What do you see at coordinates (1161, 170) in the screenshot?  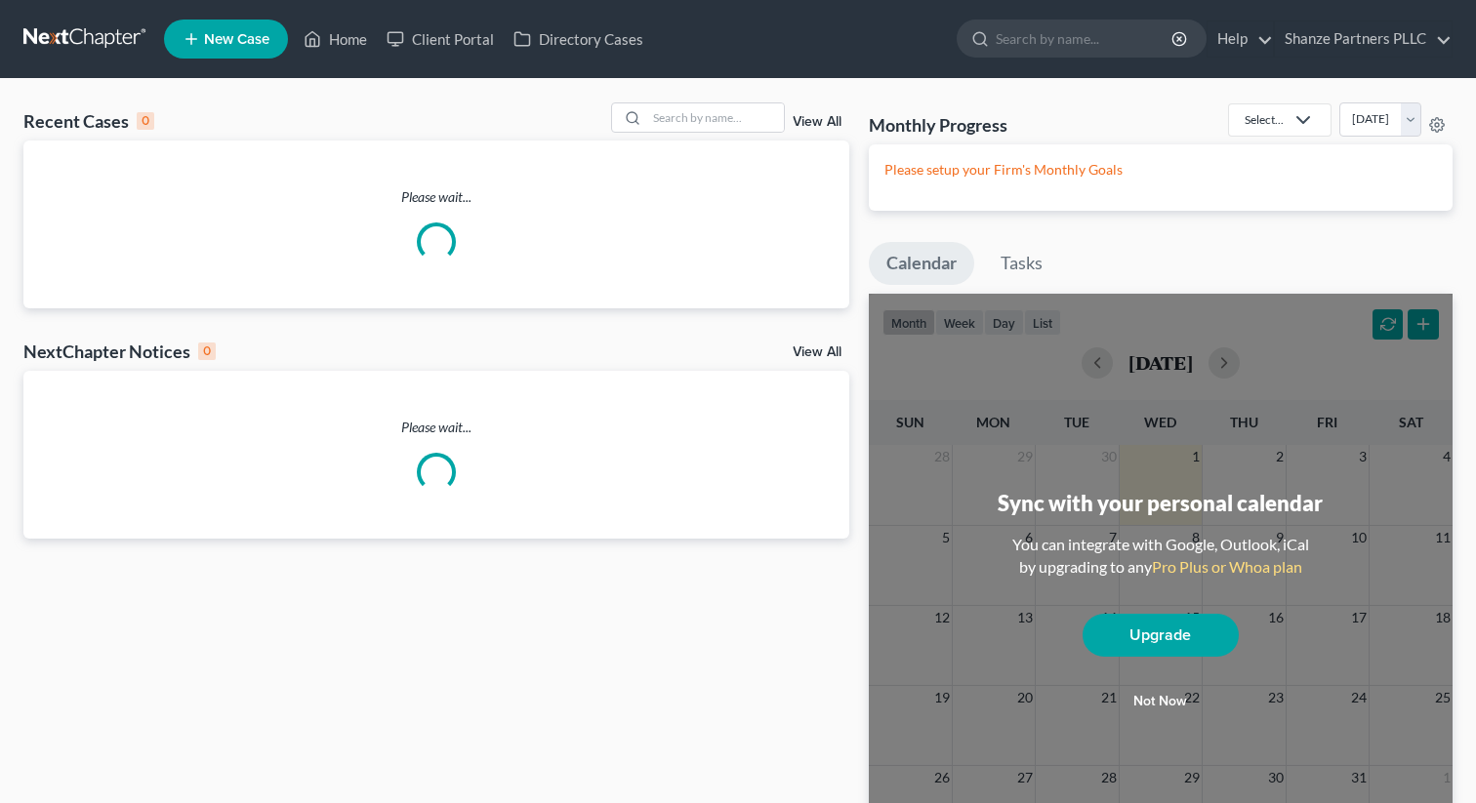 I see `p: Please setup your Firm's Monthly Goals` at bounding box center [1161, 170].